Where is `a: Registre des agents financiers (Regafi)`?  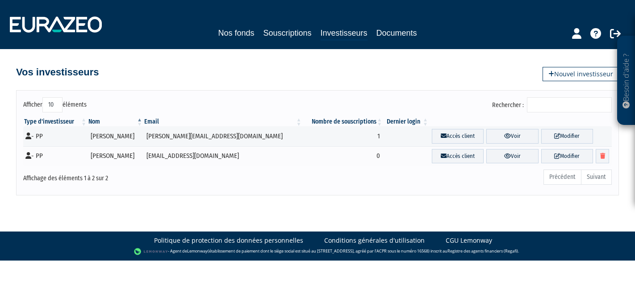 a: Registre des agents financiers (Regafi) is located at coordinates (482, 251).